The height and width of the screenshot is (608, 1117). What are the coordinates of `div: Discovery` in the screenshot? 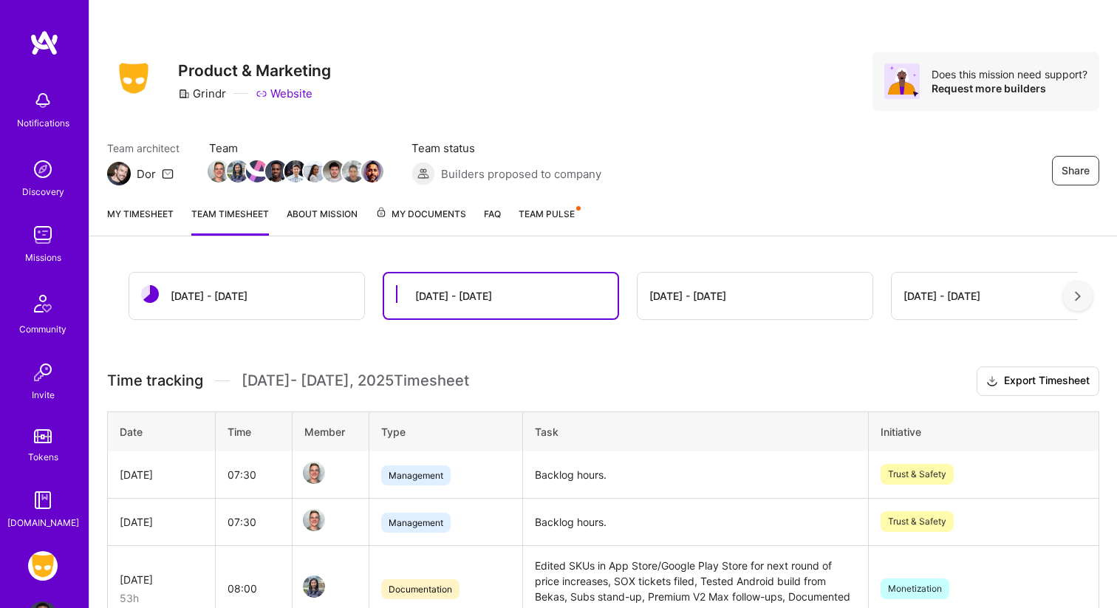 It's located at (43, 191).